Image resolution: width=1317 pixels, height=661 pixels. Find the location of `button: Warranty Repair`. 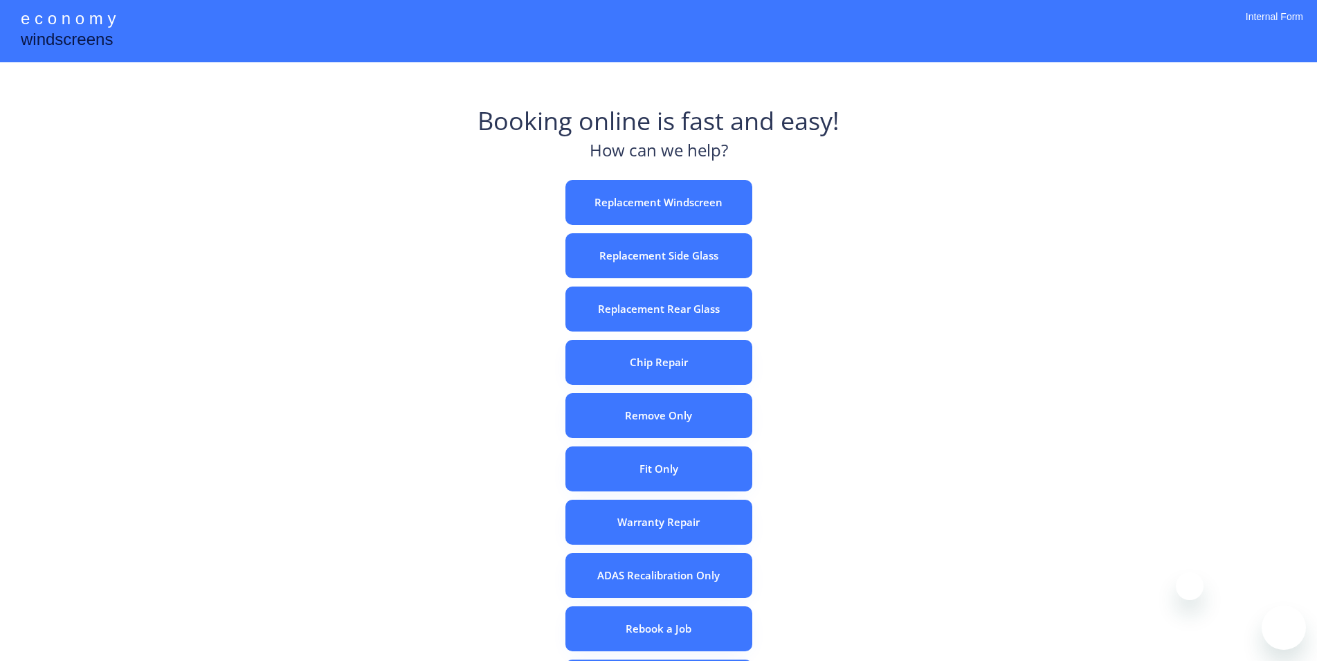

button: Warranty Repair is located at coordinates (659, 522).